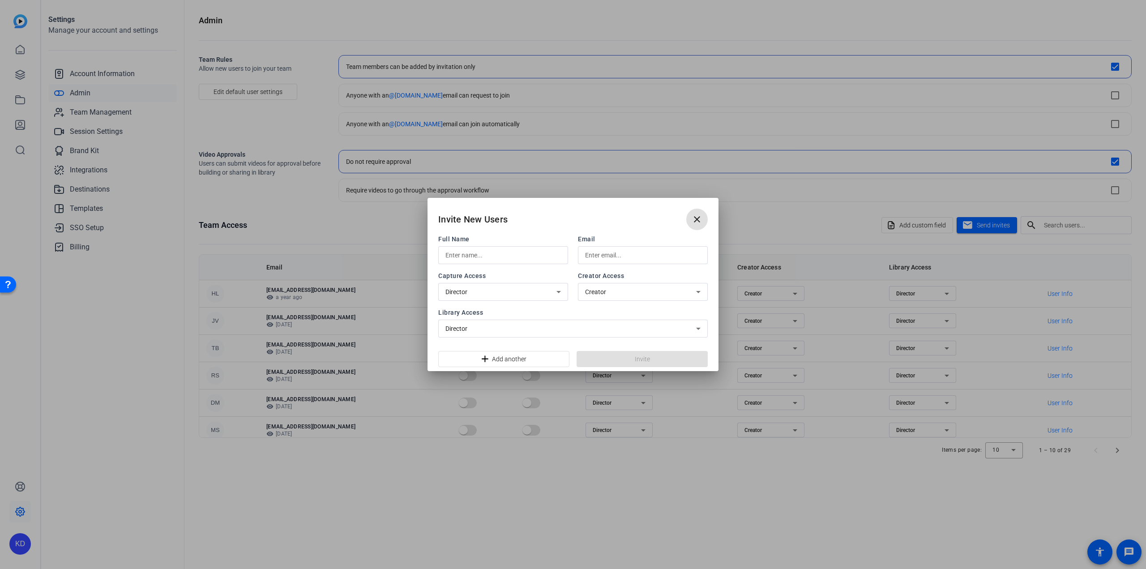  What do you see at coordinates (484, 359) in the screenshot?
I see `mat-icon: add` at bounding box center [484, 359].